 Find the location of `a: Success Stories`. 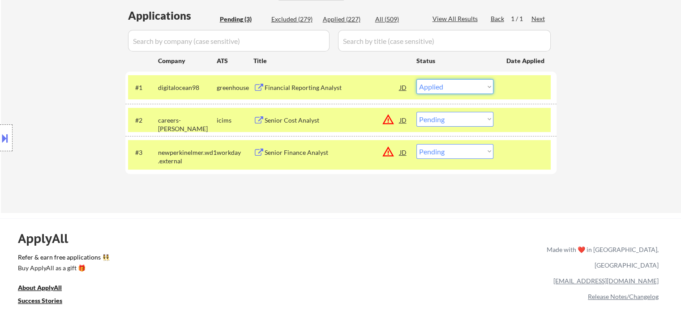

a: Success Stories is located at coordinates (46, 302).